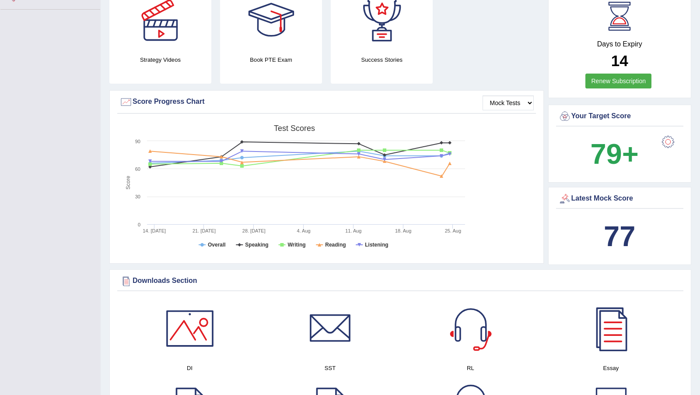 This screenshot has height=395, width=700. Describe the element at coordinates (295, 128) in the screenshot. I see `tspan: Test scores` at that location.